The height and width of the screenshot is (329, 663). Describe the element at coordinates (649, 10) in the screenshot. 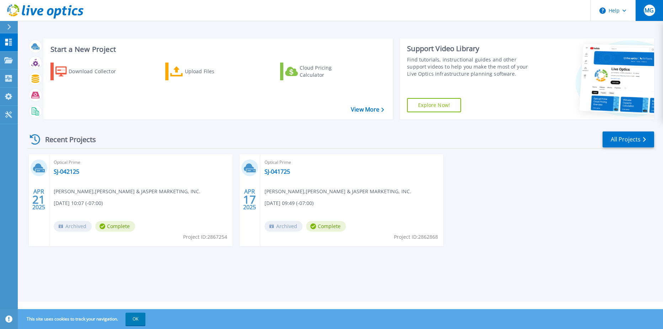

I see `span: MG` at that location.